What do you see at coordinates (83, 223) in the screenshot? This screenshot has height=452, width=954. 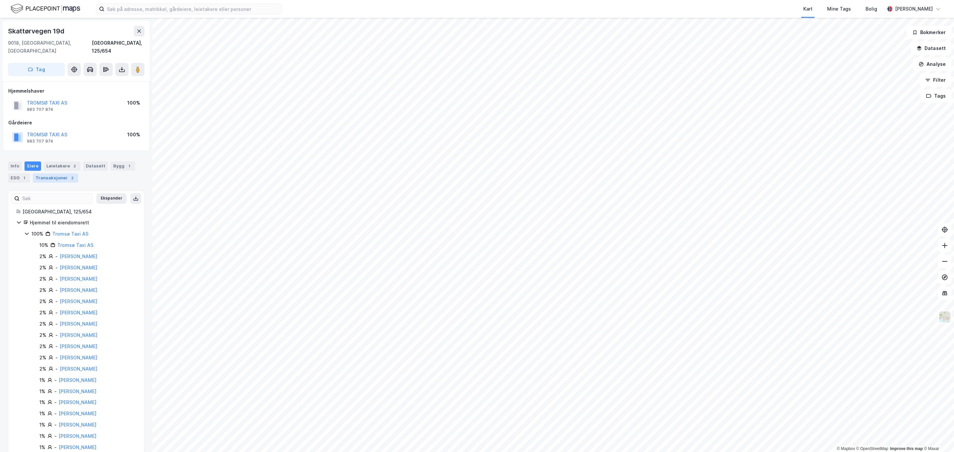 I see `div: Hjemmel til eiendomsrett` at bounding box center [83, 223].